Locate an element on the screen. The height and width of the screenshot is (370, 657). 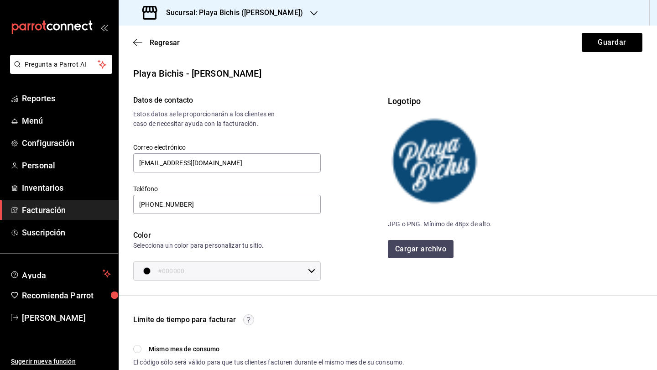
div: El código sólo será válido para que tus clientes facturen durante el mismo mes de su consumo. is located at coordinates (269, 362).